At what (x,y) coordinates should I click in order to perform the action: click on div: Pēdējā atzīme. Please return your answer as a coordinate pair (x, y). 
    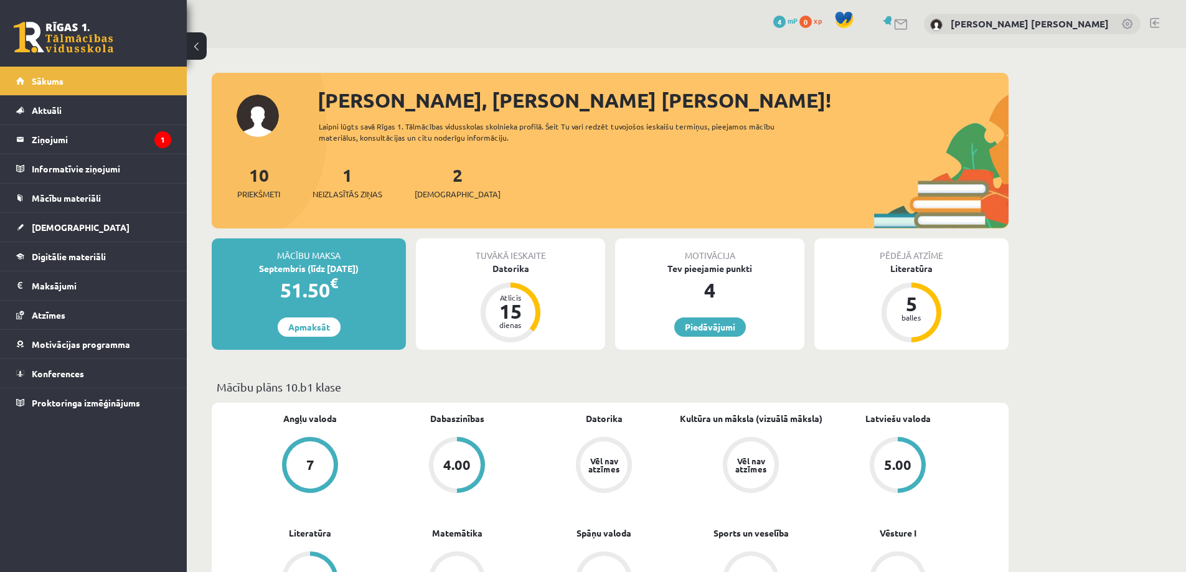
    Looking at the image, I should click on (911, 250).